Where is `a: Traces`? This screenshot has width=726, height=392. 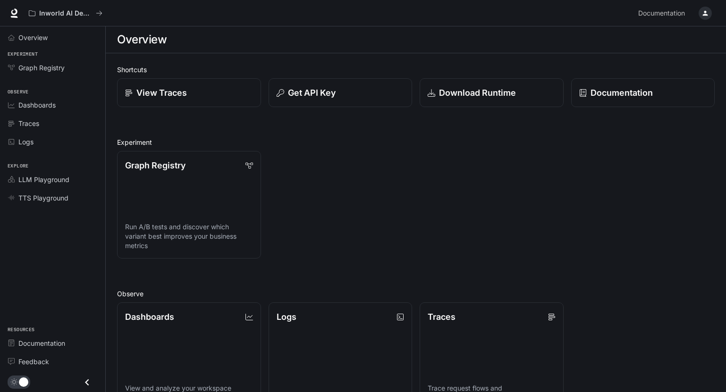 a: Traces is located at coordinates (52, 123).